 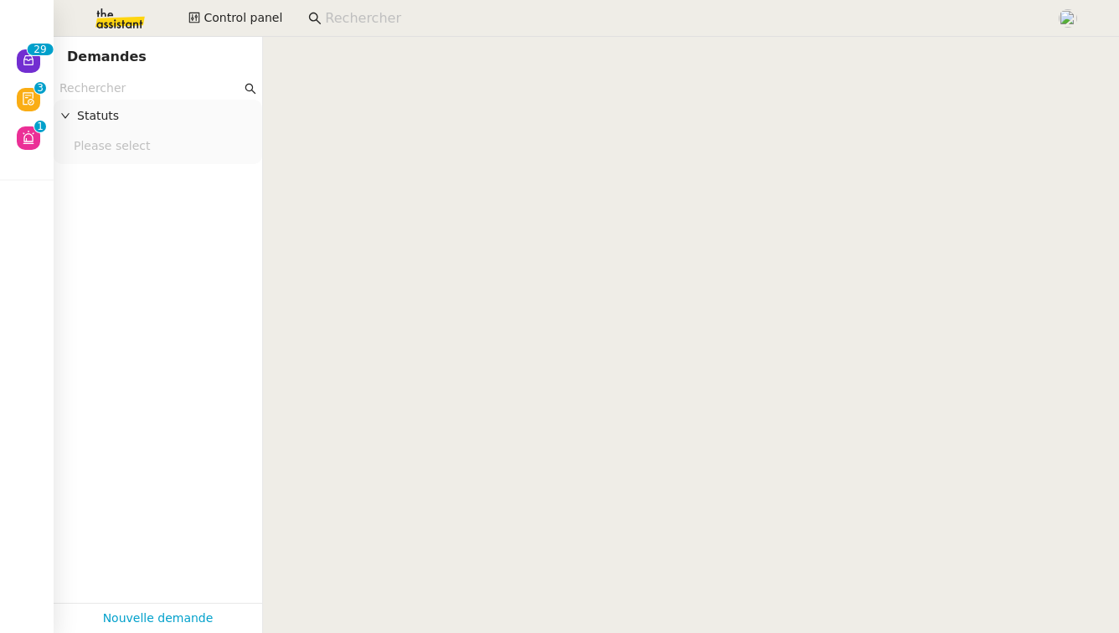 What do you see at coordinates (1068, 18) in the screenshot?
I see `img: users%2FPPrFYTsEAUgQy5cK5MCpqKbOX8K2%2Favatar%2FCapture%20d%E2%80%99e%CC%81cran%202023-06-05%20a%...` at bounding box center [1068, 18].